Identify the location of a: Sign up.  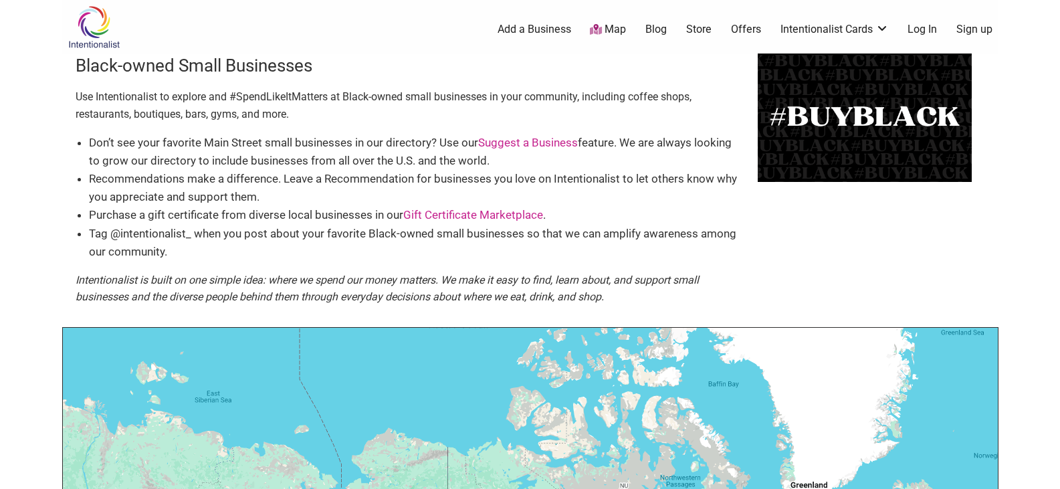
(975, 29).